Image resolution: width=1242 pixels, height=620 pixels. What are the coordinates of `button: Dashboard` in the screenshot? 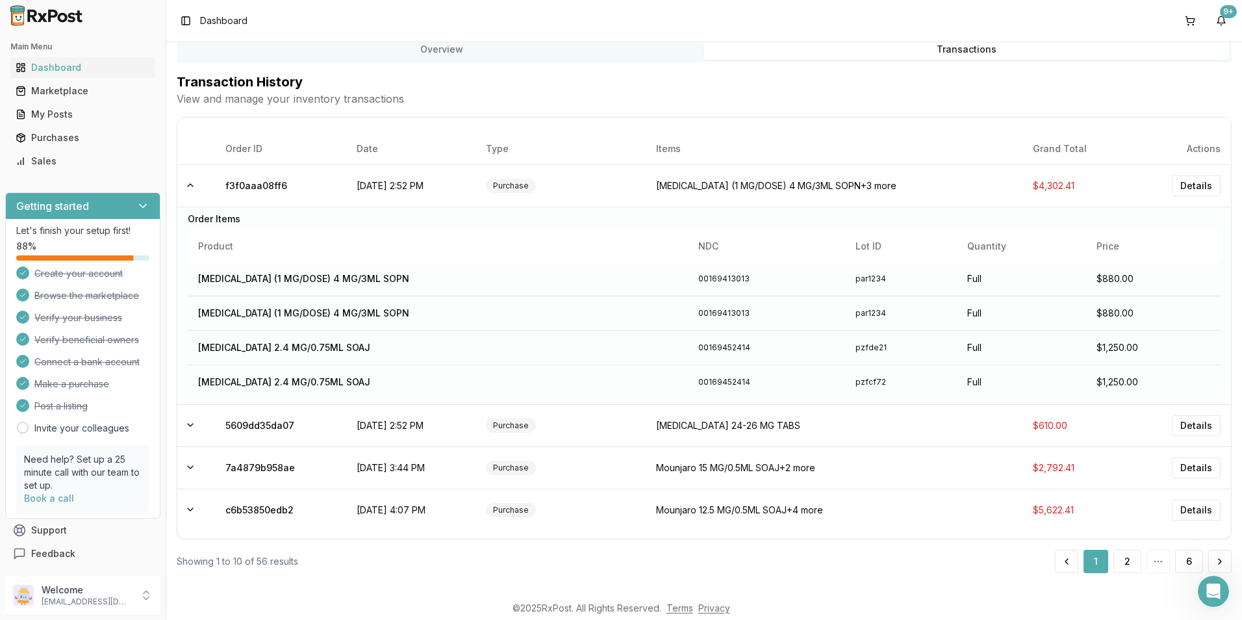 It's located at (83, 68).